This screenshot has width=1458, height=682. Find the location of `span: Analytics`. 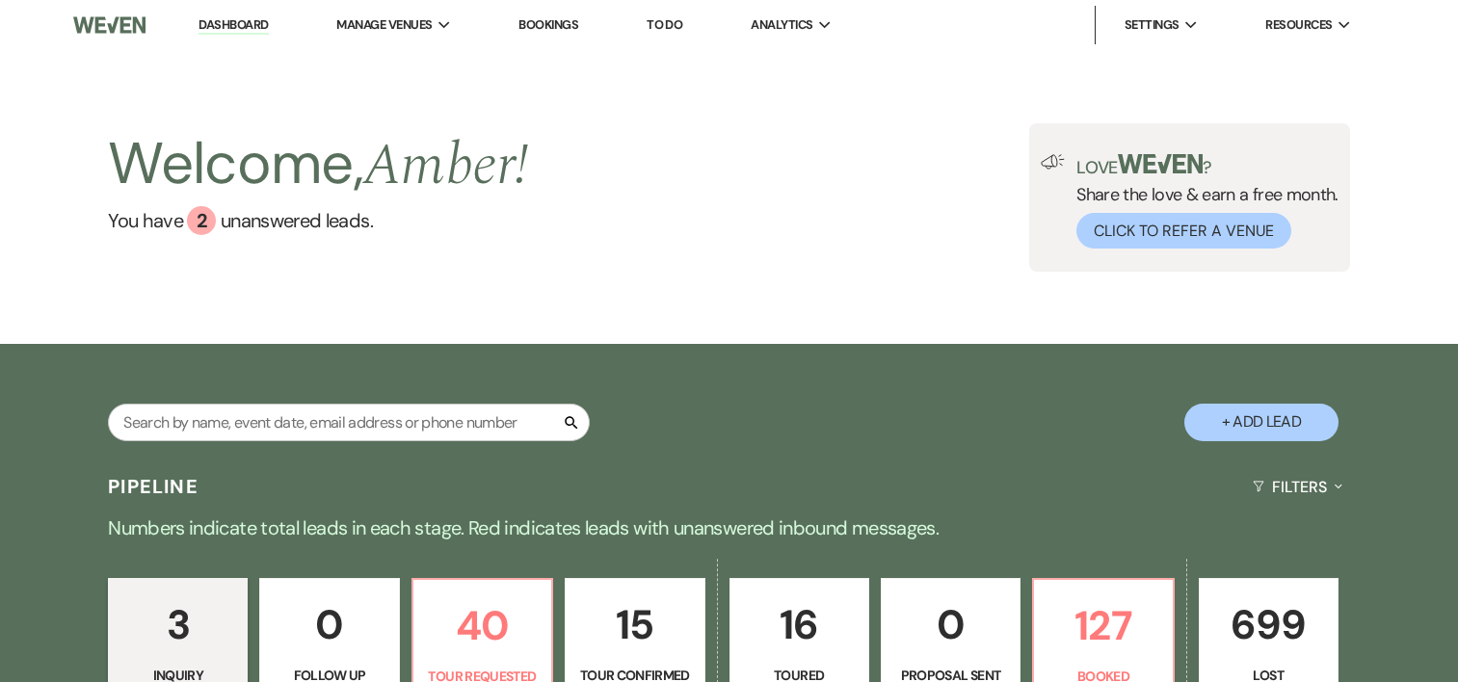

span: Analytics is located at coordinates (782, 25).